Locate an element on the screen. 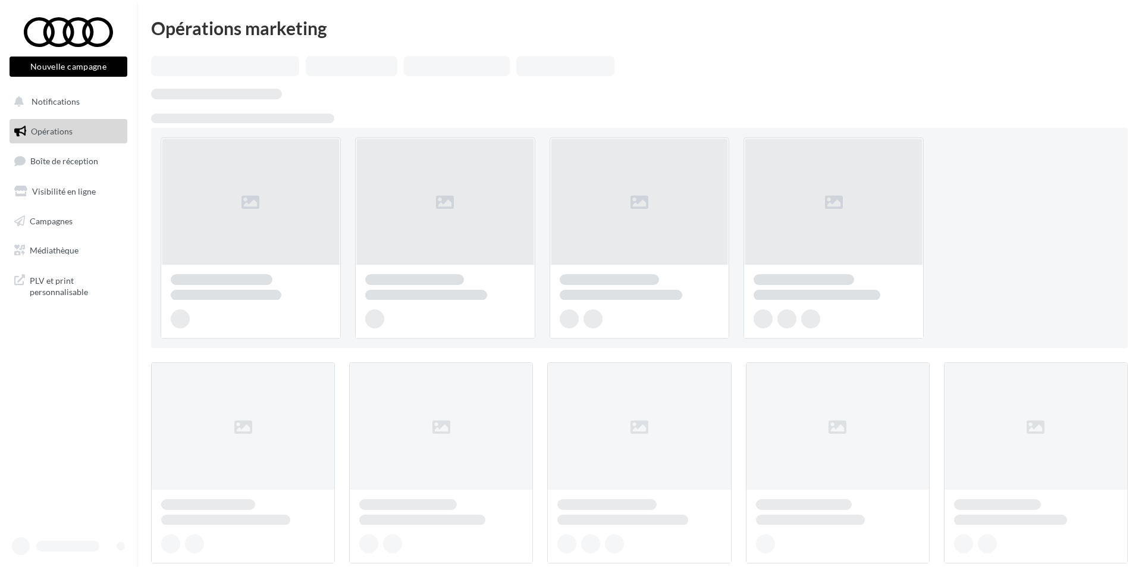  span: Notifications is located at coordinates (55, 101).